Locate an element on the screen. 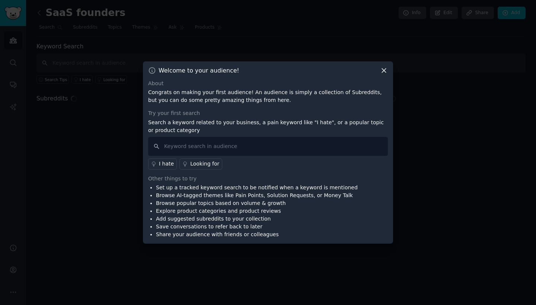 The width and height of the screenshot is (536, 305). div: Try your first search is located at coordinates (268, 113).